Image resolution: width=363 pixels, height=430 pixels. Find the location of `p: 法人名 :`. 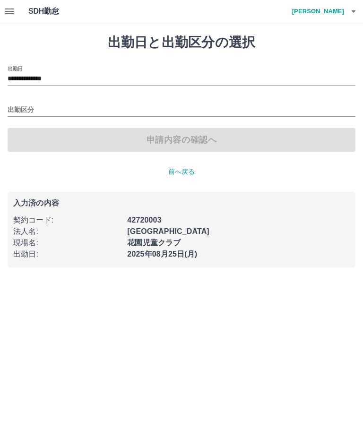

p: 法人名 : is located at coordinates (67, 232).